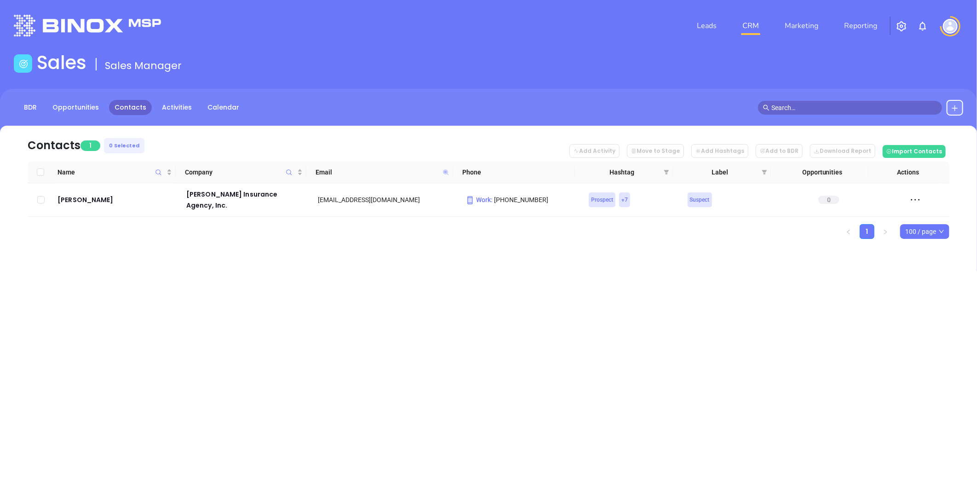 Image resolution: width=977 pixels, height=488 pixels. I want to click on button: Import Contacts, so click(914, 151).